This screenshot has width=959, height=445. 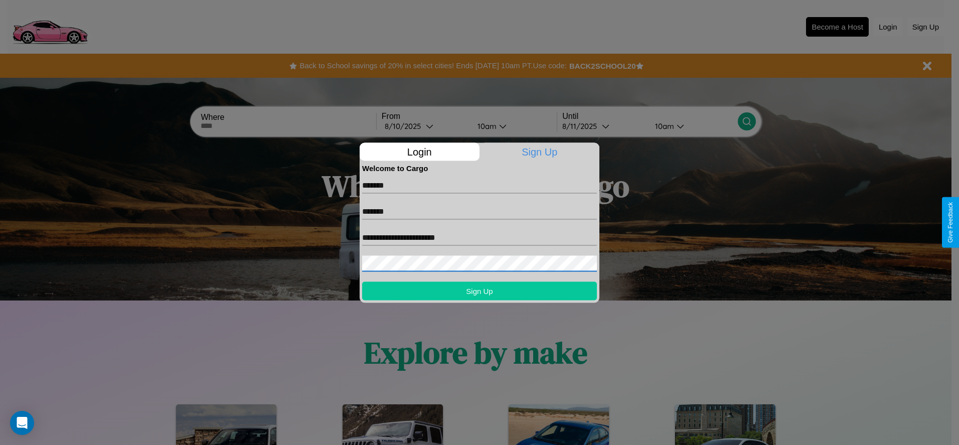 I want to click on div: Open Intercom Messenger, so click(x=22, y=423).